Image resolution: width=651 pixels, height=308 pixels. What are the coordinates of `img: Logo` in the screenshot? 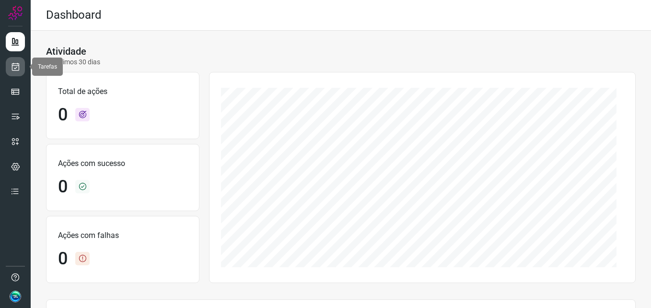 It's located at (15, 13).